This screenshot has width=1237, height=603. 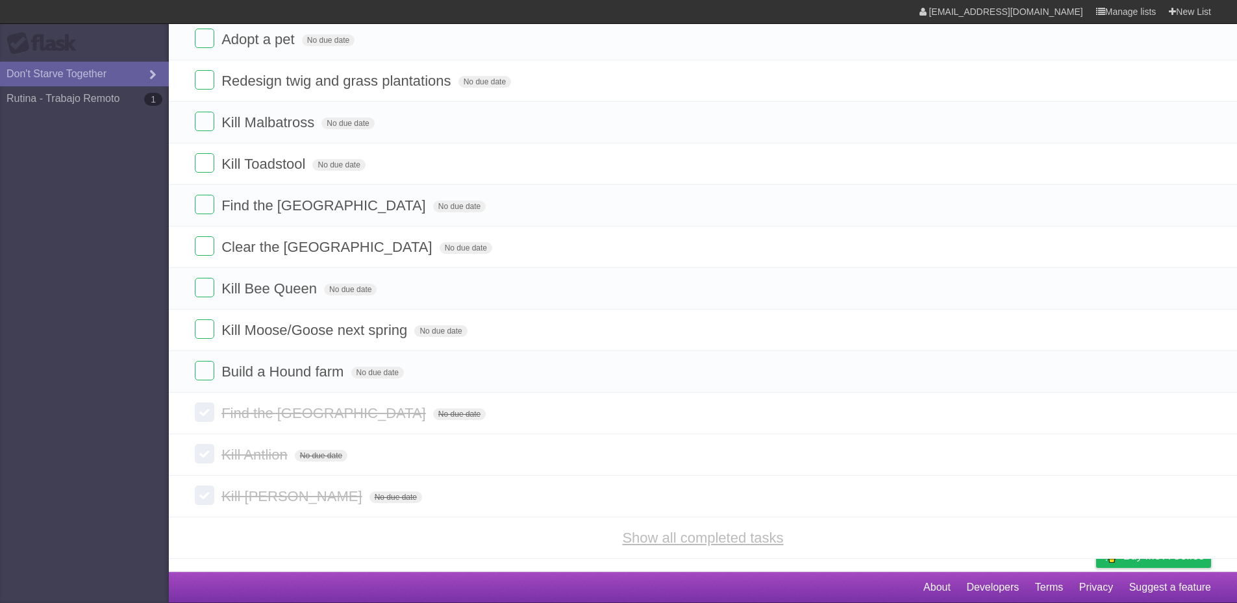 I want to click on span: Kill Antlion, so click(x=256, y=454).